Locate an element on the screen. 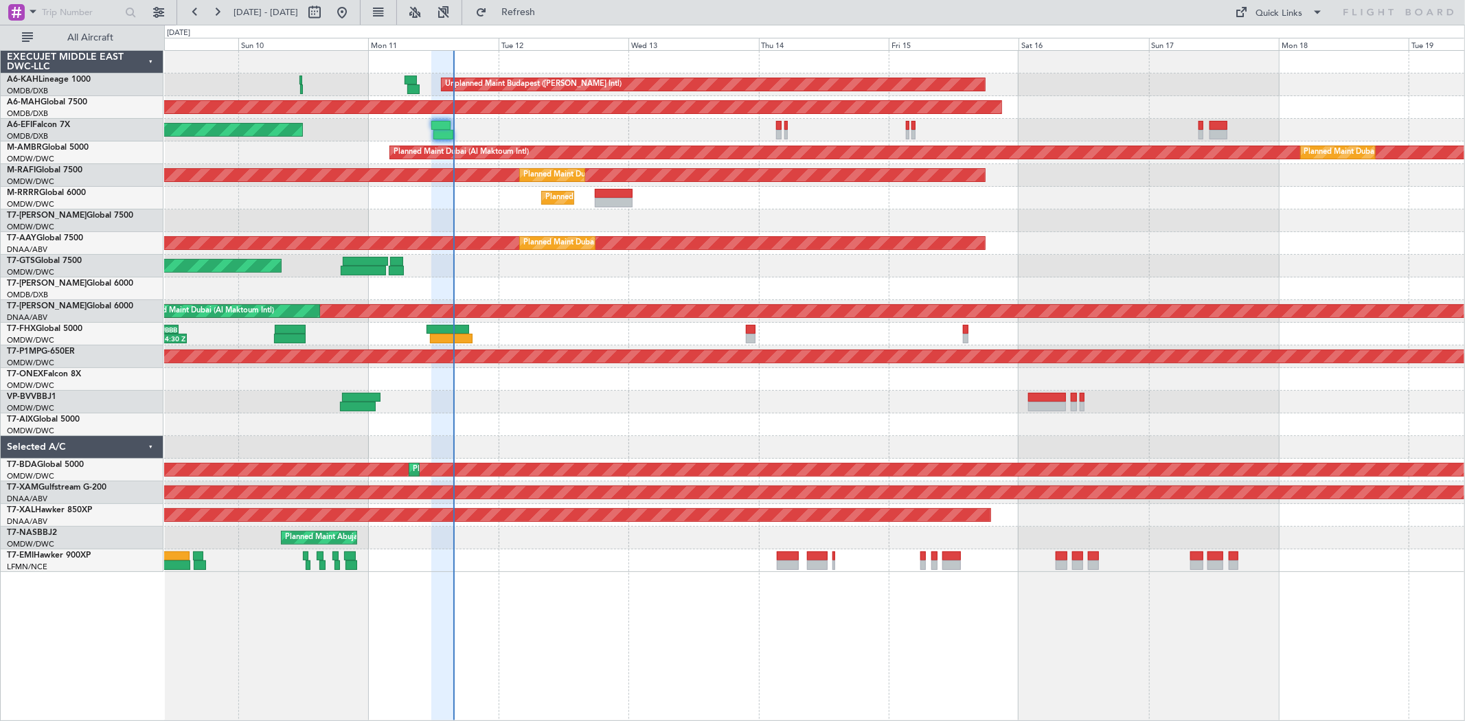 The width and height of the screenshot is (1465, 721). a: VIDP / DEL - Handling - HADID International Services, FZE is located at coordinates (1347, 660).